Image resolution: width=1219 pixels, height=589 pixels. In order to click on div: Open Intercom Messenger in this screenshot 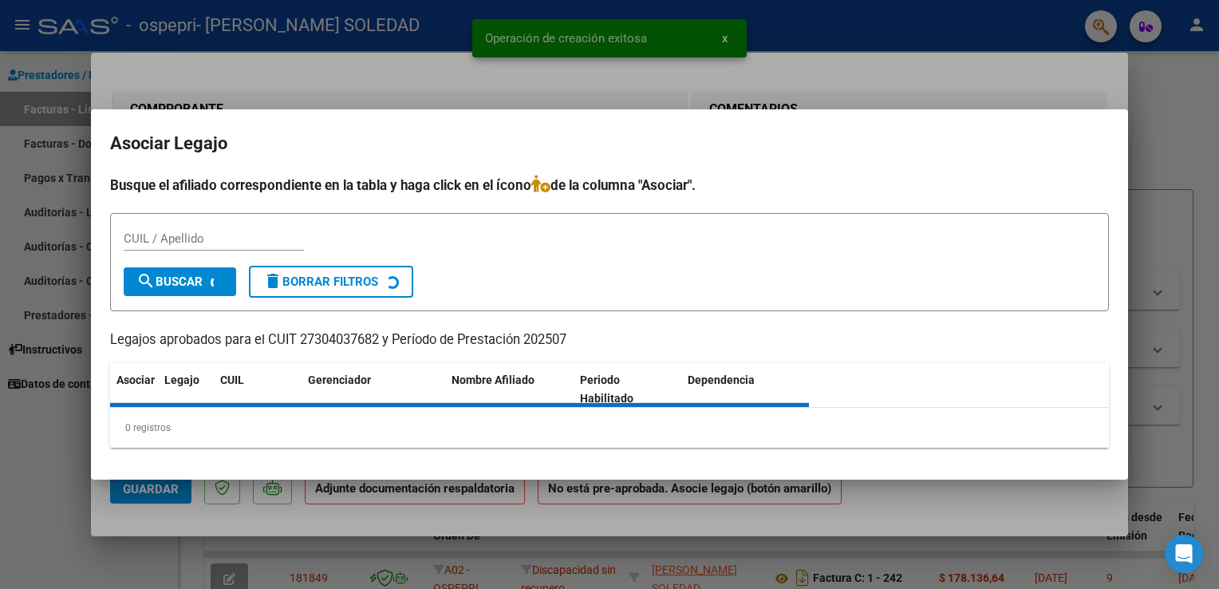, I will do `click(1184, 554)`.